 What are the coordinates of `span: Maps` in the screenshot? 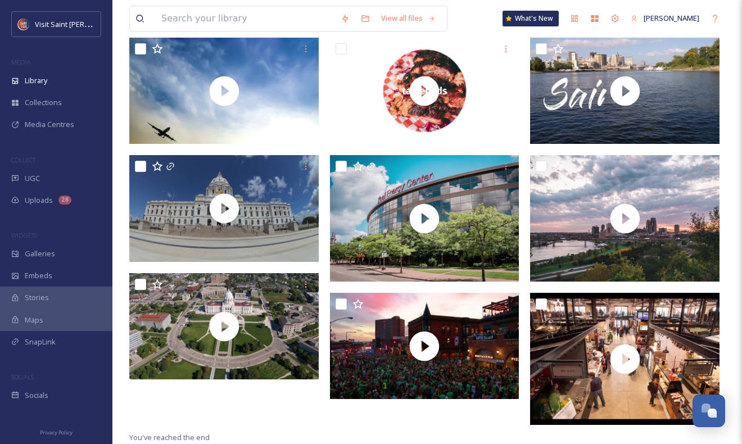 It's located at (34, 320).